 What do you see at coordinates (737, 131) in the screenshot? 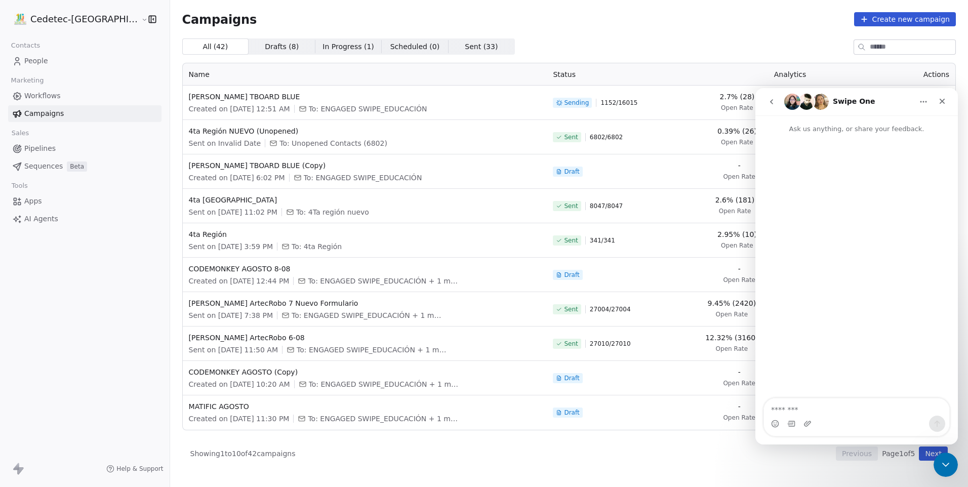
I see `span: 0.39% (26)` at bounding box center [737, 131].